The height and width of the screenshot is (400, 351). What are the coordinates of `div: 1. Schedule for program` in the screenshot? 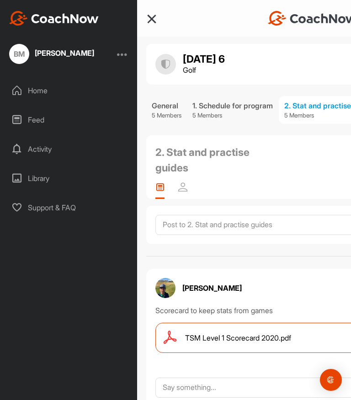 It's located at (233, 106).